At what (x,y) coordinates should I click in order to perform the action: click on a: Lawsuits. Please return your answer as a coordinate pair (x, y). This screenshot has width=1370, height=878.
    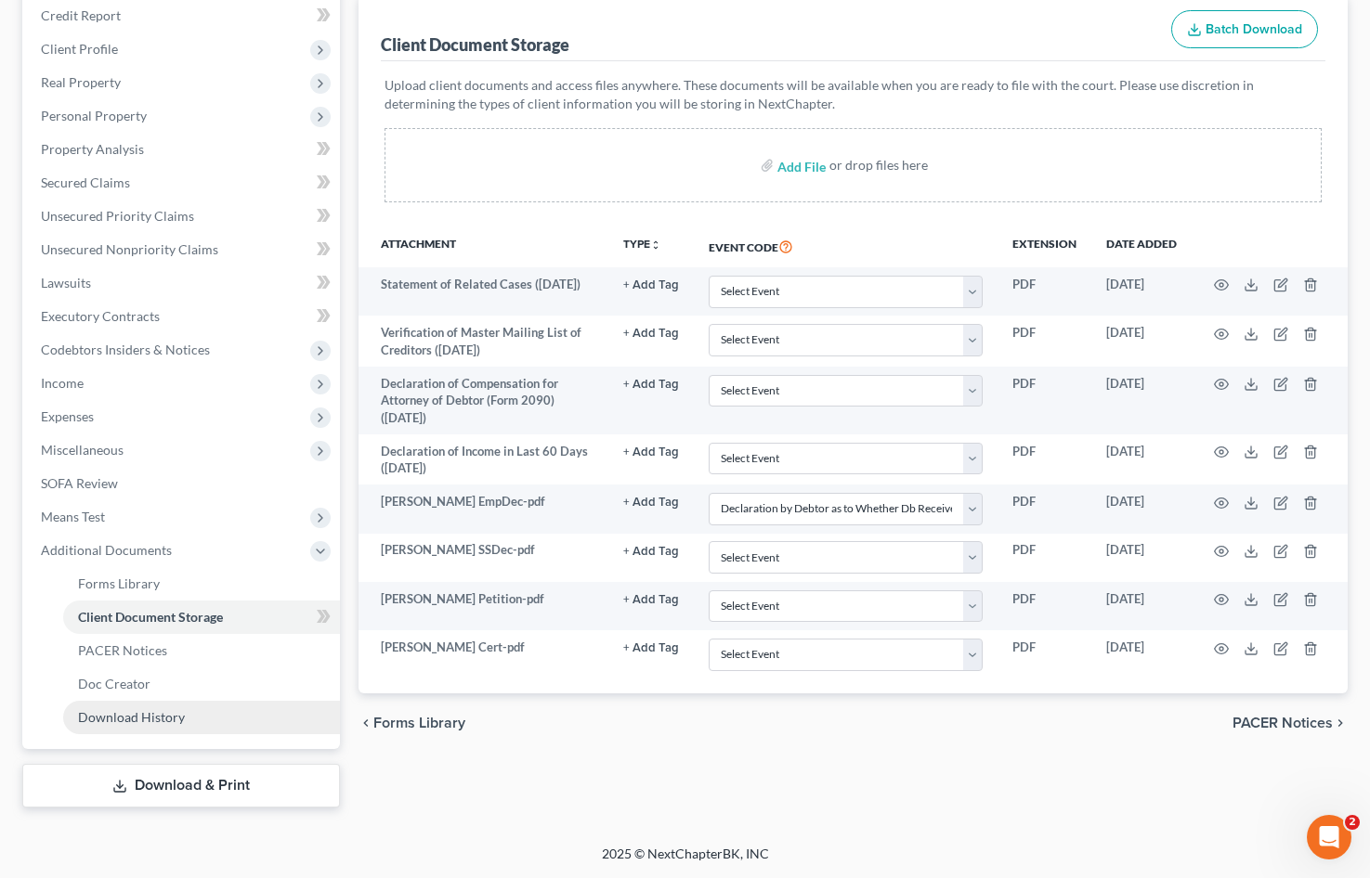
    Looking at the image, I should click on (183, 283).